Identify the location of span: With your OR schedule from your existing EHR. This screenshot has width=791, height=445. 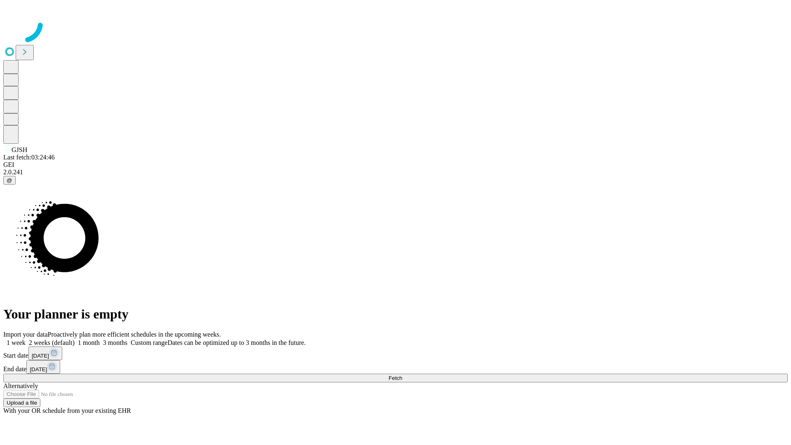
(67, 411).